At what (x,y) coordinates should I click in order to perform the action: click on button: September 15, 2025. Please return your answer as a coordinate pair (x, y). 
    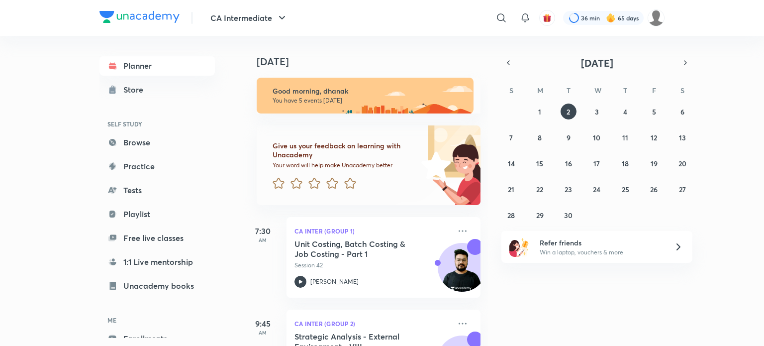
    Looking at the image, I should click on (540, 163).